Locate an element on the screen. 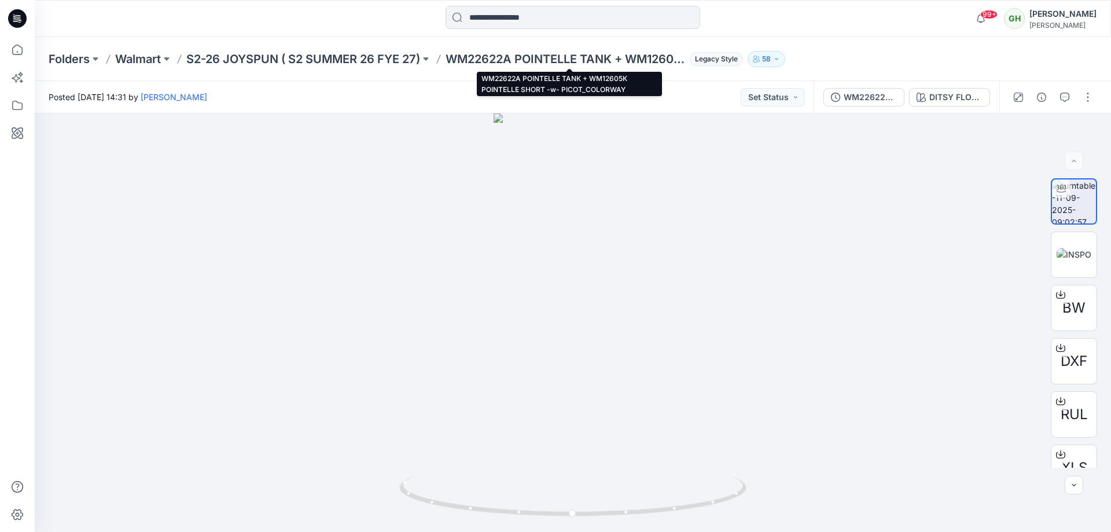 The image size is (1111, 532). div: WM22622A POINTELLE TANK + WM12605K POINTELLE SHORT -w- PICOT_COLORWAY is located at coordinates (870, 97).